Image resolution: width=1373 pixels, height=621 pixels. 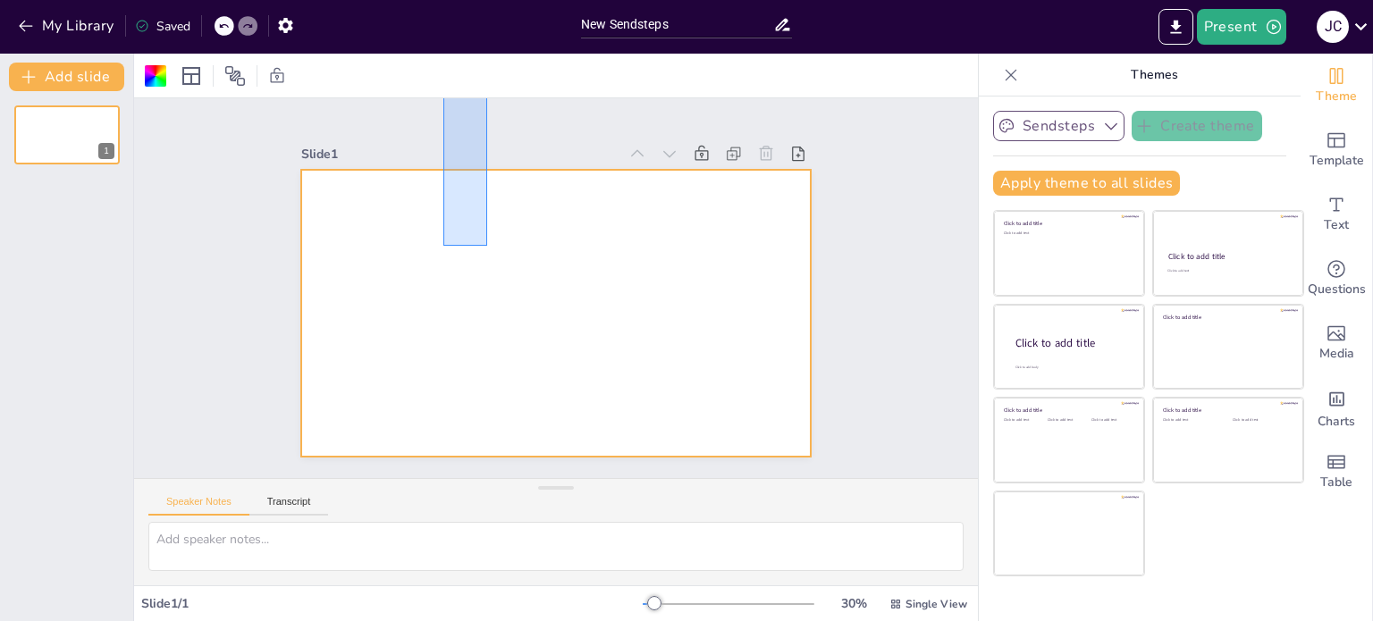 What do you see at coordinates (1337, 225) in the screenshot?
I see `span: Text` at bounding box center [1337, 225].